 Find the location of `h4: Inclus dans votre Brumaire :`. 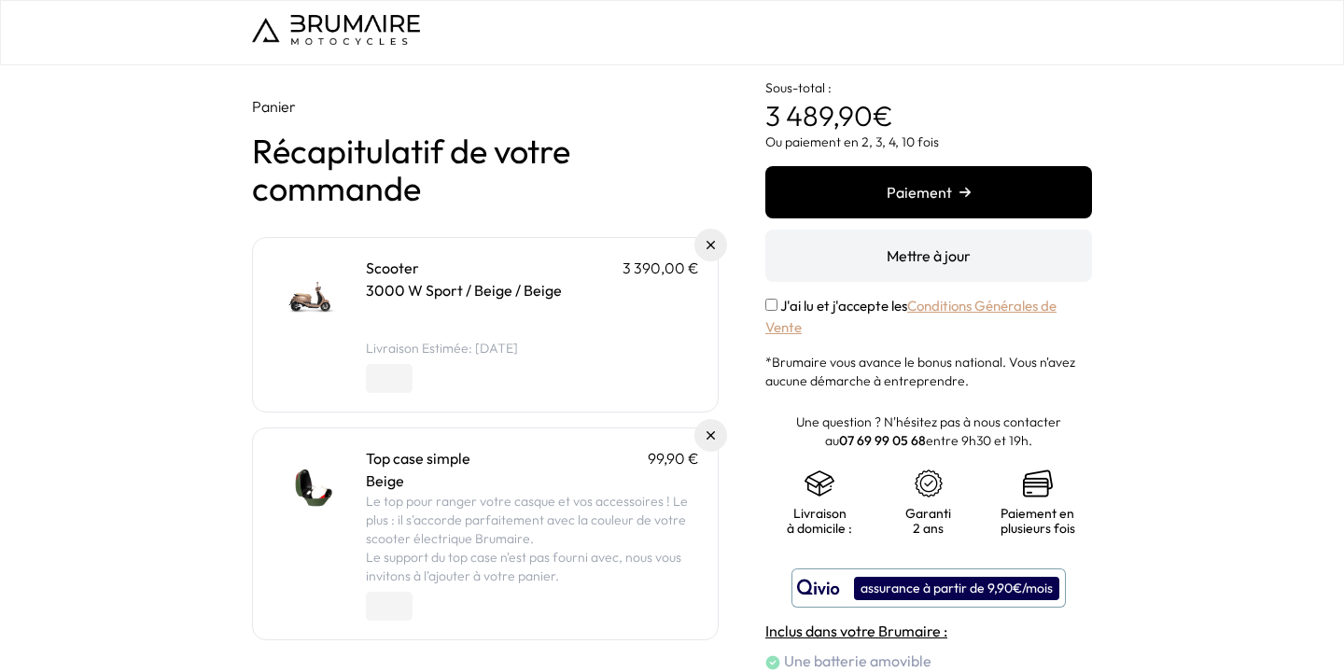

h4: Inclus dans votre Brumaire : is located at coordinates (929, 631).